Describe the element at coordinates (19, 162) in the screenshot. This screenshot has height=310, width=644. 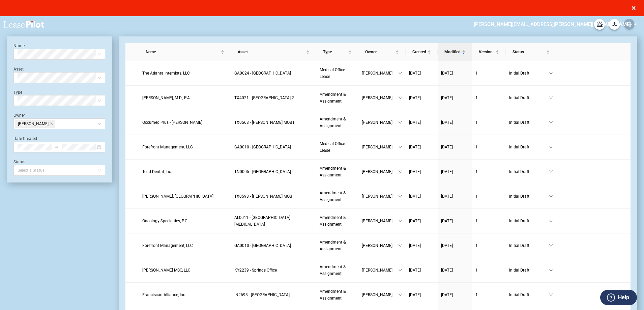
I see `label: Status` at that location.